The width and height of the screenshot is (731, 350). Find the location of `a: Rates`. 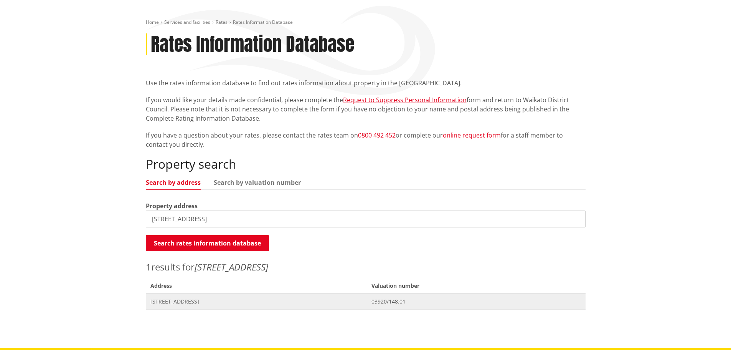

a: Rates is located at coordinates (222, 22).